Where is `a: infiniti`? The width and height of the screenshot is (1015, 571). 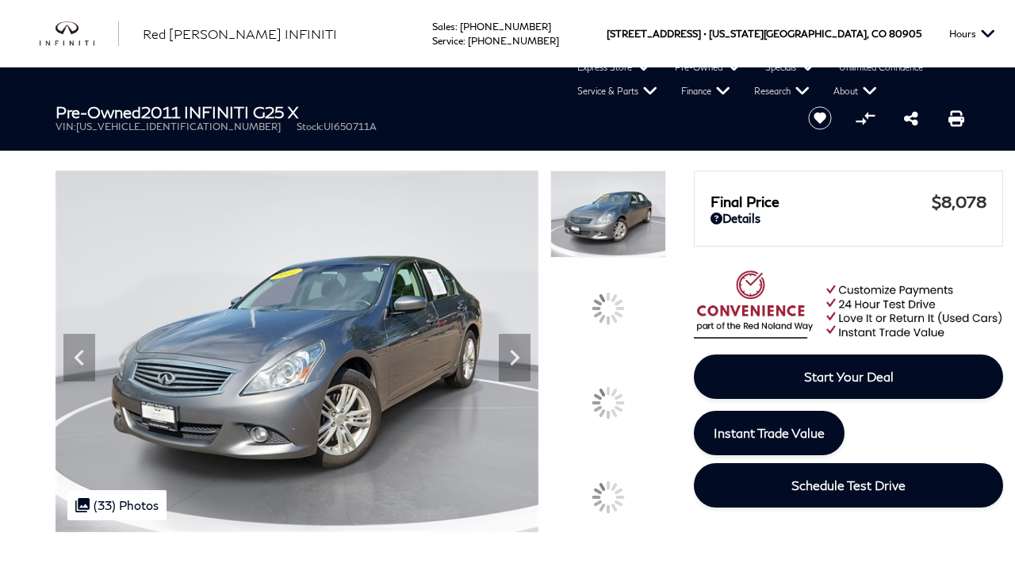 a: infiniti is located at coordinates (79, 34).